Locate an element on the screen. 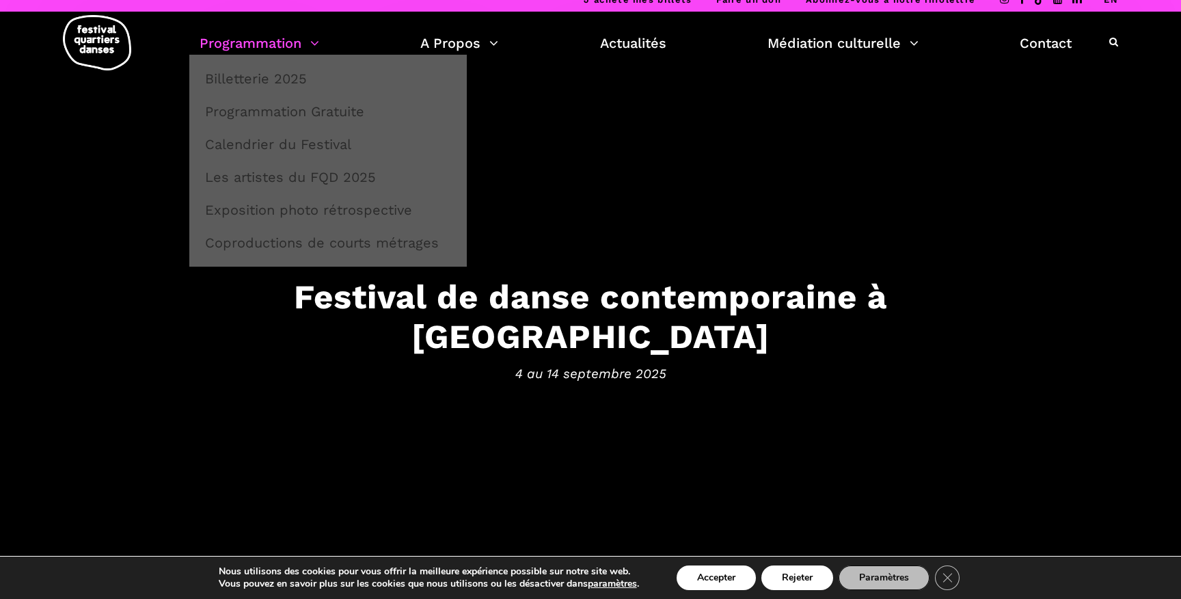  a: Programmation Gratuite is located at coordinates (328, 111).